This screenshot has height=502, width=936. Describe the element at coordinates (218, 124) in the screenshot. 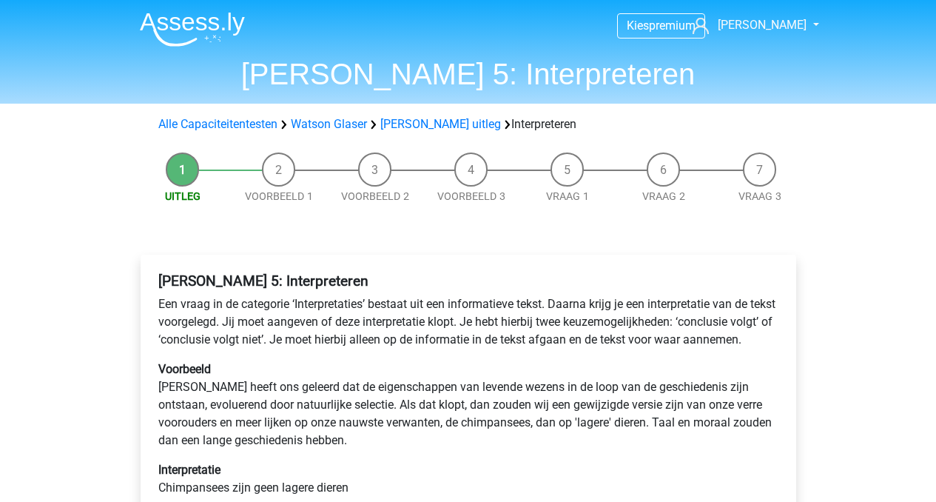

I see `a: Alle Capaciteitentesten` at that location.